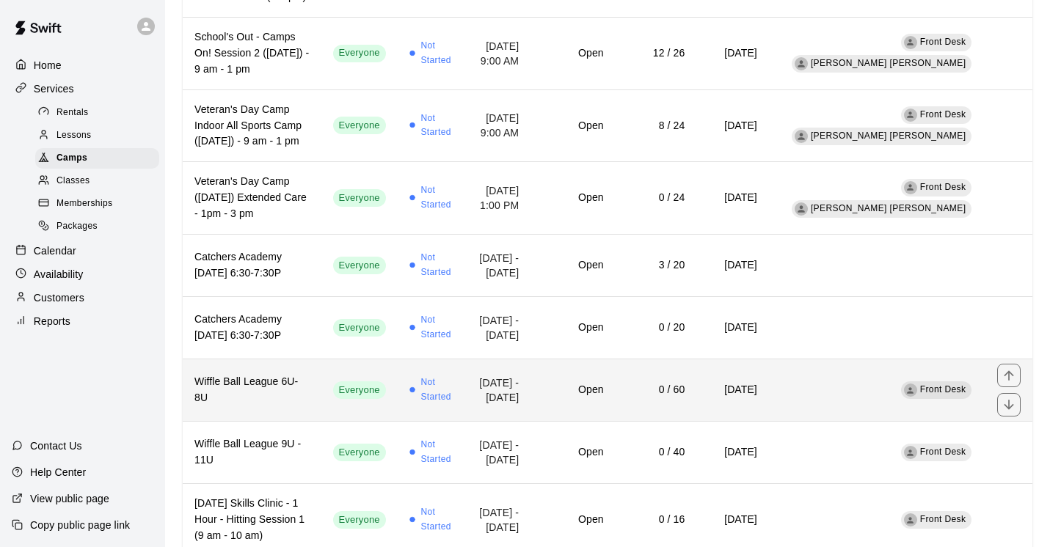 Image resolution: width=1050 pixels, height=547 pixels. What do you see at coordinates (97, 158) in the screenshot?
I see `div: Camps` at bounding box center [97, 158].